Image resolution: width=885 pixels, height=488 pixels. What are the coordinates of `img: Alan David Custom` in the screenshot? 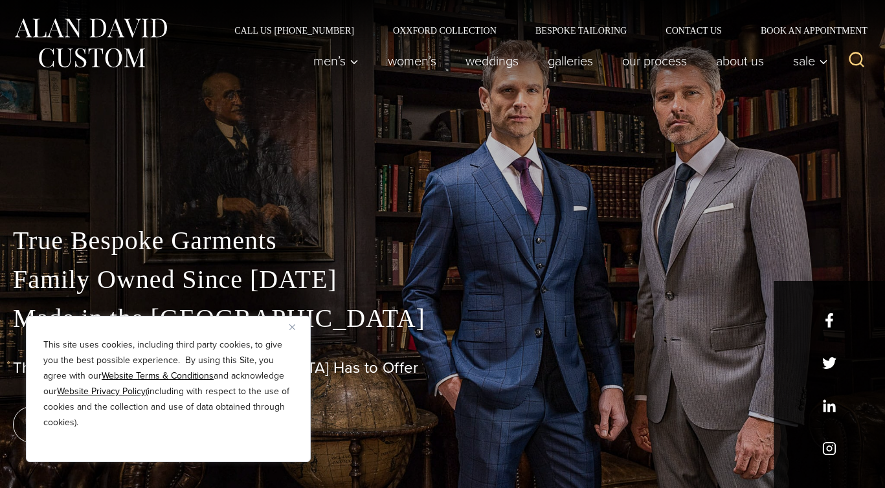 It's located at (91, 43).